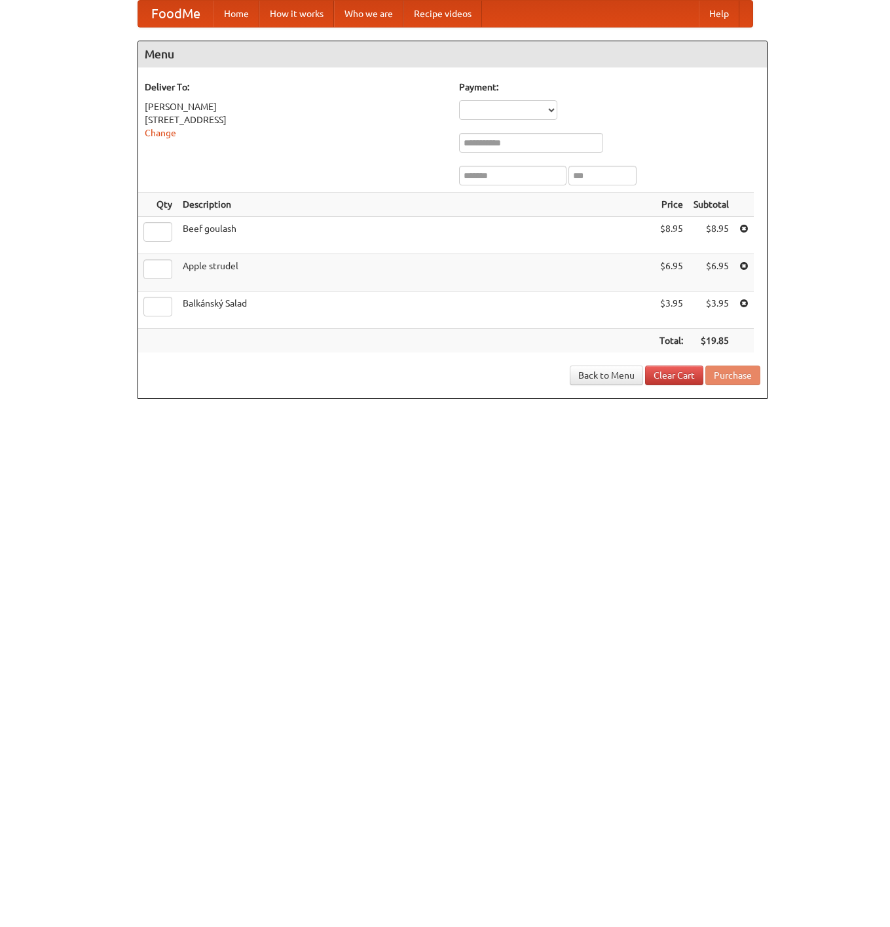  I want to click on a: Recipe videos, so click(443, 14).